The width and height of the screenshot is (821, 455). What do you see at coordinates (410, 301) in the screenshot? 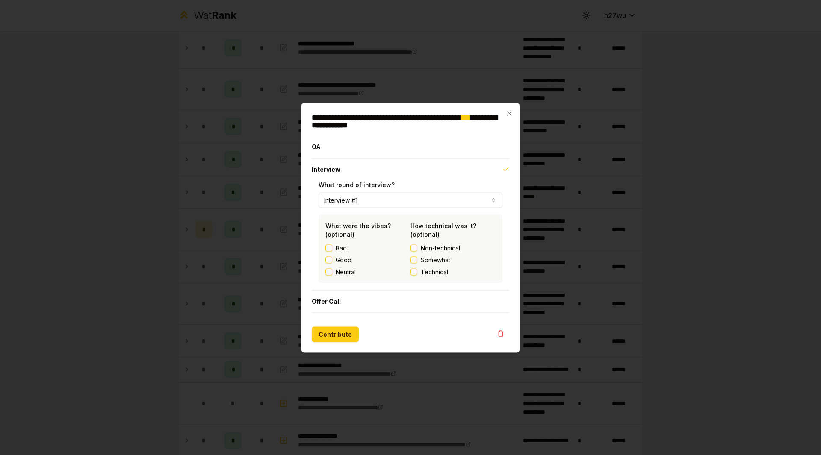
I see `button: Offer Call` at bounding box center [410, 301].